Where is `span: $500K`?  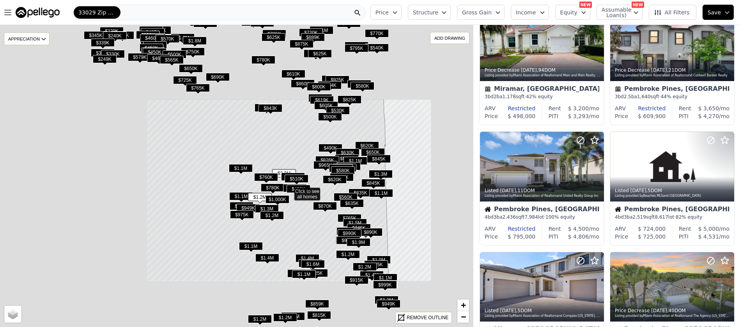 span: $500K is located at coordinates (174, 54).